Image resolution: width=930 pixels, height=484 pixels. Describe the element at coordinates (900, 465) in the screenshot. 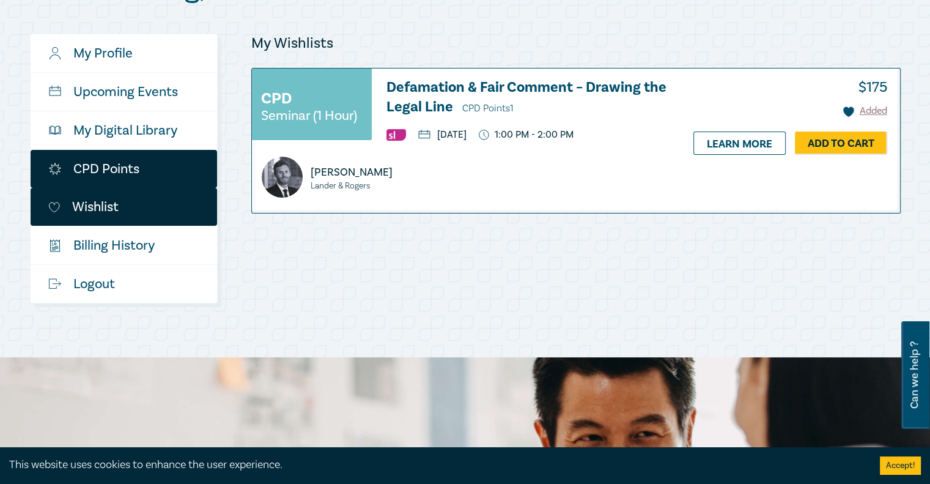

I see `button: Accept cookies` at that location.